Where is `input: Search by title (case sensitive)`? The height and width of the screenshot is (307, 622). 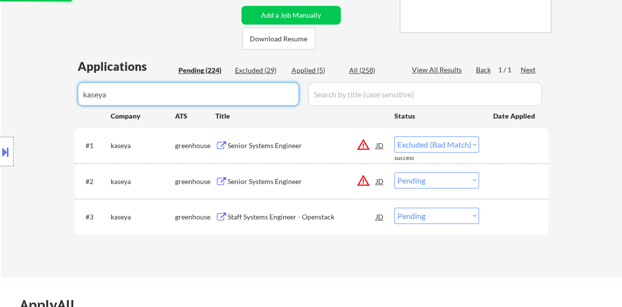 input: Search by title (case sensitive) is located at coordinates (425, 94).